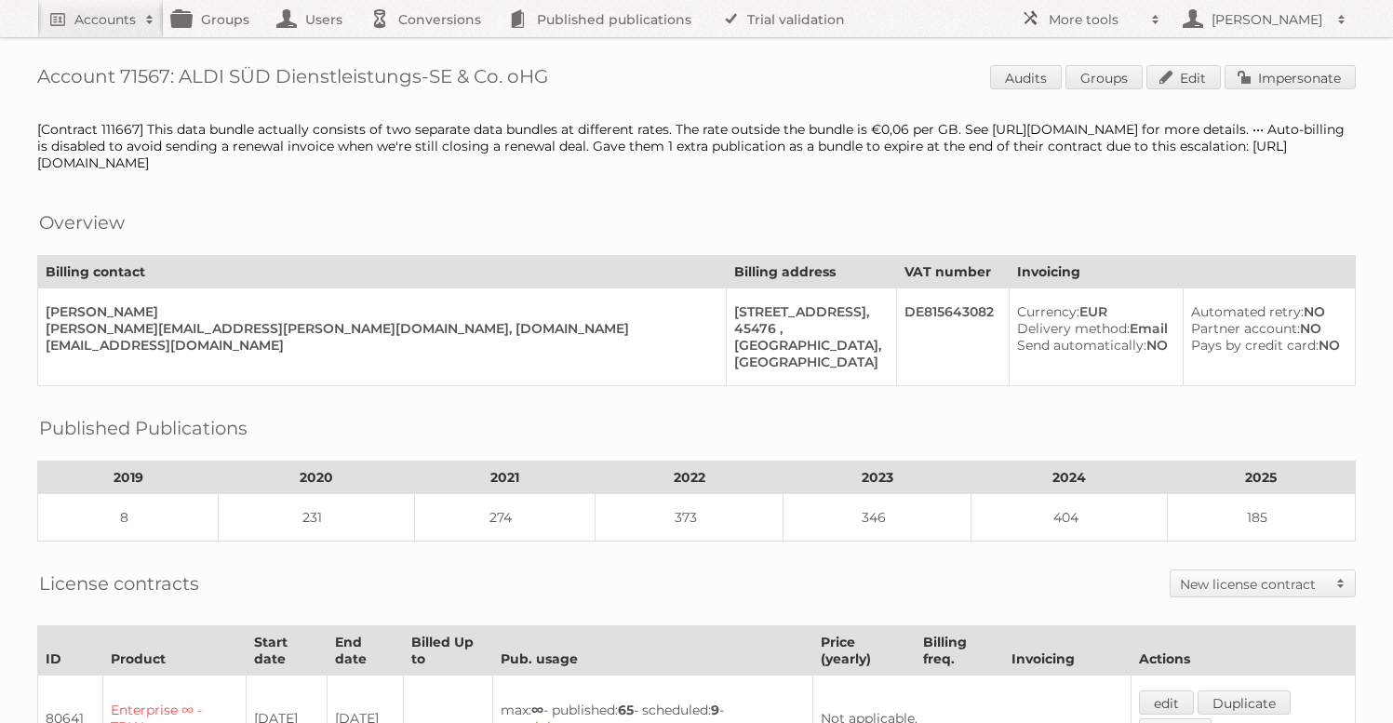  What do you see at coordinates (128, 477) in the screenshot?
I see `th: 2019` at bounding box center [128, 477].